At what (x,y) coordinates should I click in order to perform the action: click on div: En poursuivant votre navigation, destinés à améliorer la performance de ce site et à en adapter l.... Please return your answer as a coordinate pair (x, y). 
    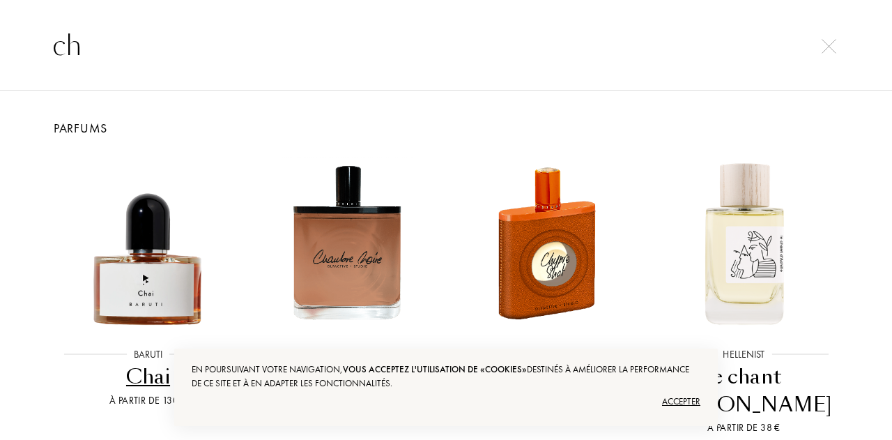
    Looking at the image, I should click on (446, 376).